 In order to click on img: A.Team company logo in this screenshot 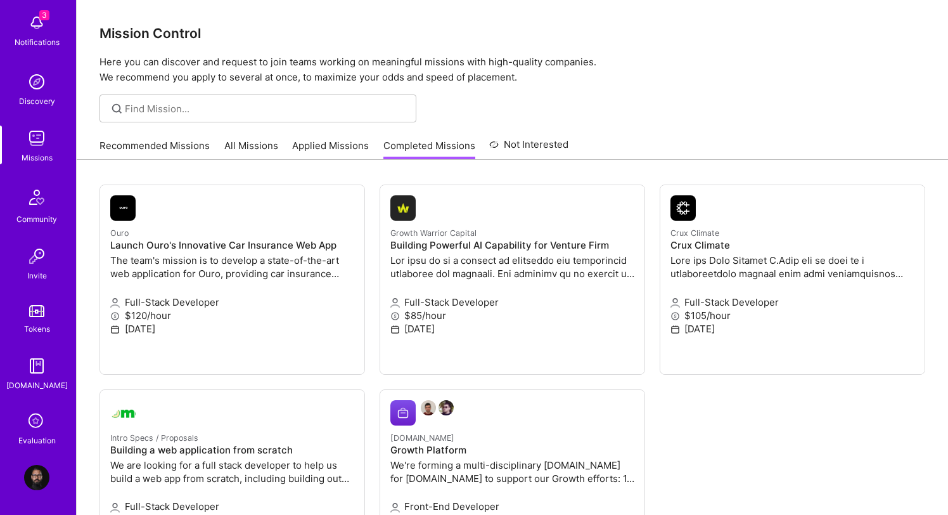, I will do `click(403, 413)`.